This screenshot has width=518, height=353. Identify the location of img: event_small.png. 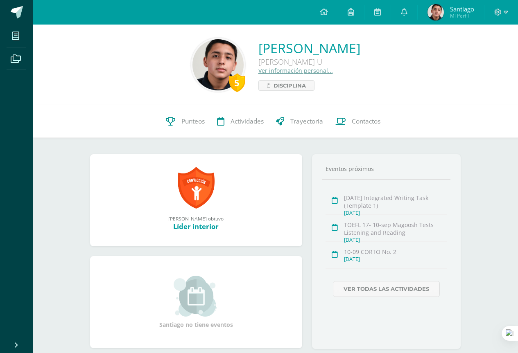
(196, 297).